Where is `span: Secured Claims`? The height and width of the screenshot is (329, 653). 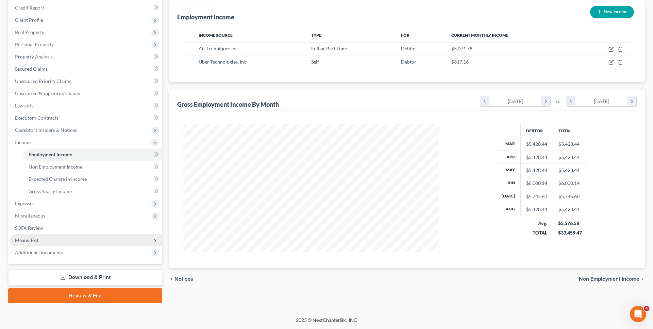
span: Secured Claims is located at coordinates (31, 69).